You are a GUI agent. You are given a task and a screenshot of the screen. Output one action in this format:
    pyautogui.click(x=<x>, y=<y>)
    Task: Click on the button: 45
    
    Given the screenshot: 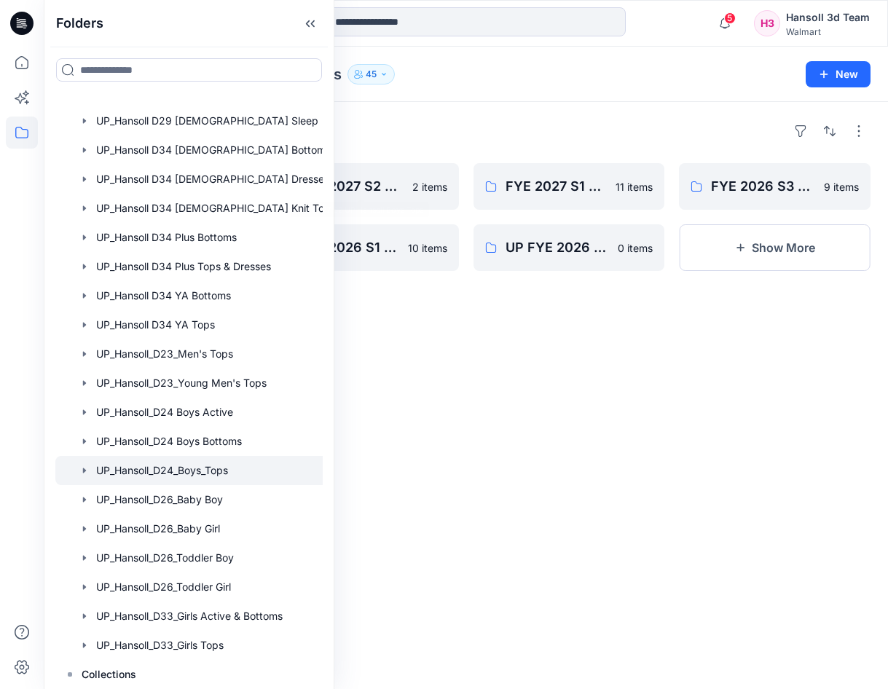 What is the action you would take?
    pyautogui.click(x=371, y=74)
    